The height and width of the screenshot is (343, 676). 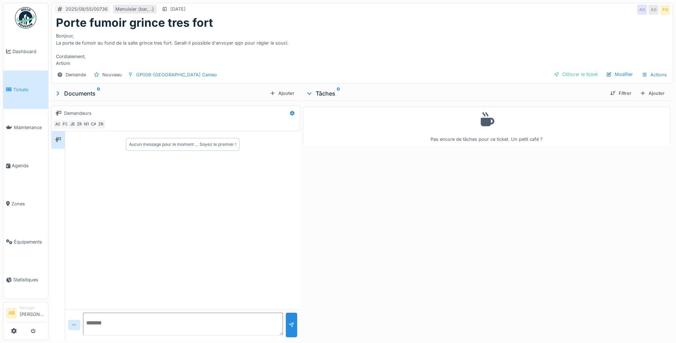 I want to click on div: Nouveau, so click(x=112, y=74).